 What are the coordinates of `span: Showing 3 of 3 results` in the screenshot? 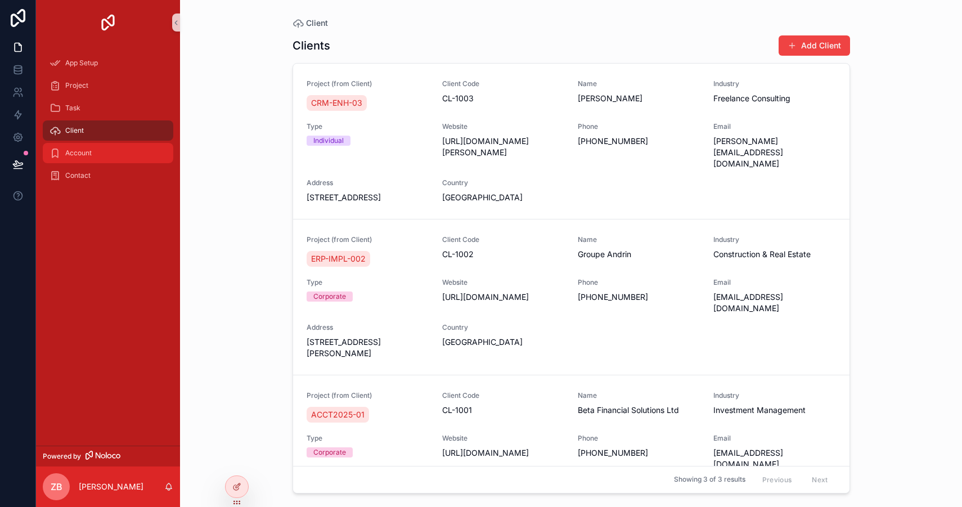 It's located at (710, 480).